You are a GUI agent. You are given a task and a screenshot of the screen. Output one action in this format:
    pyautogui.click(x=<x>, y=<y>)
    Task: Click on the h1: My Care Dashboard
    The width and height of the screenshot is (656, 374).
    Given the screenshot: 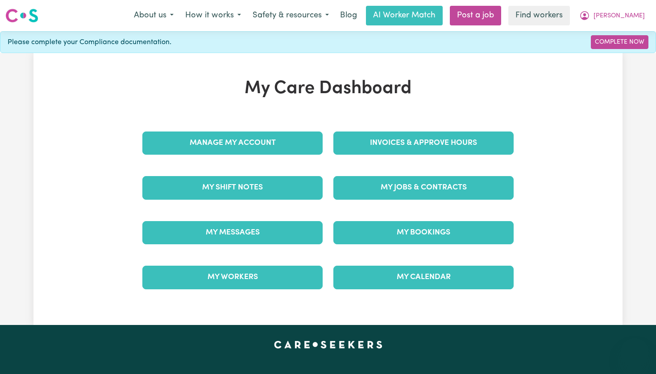 What is the action you would take?
    pyautogui.click(x=328, y=89)
    